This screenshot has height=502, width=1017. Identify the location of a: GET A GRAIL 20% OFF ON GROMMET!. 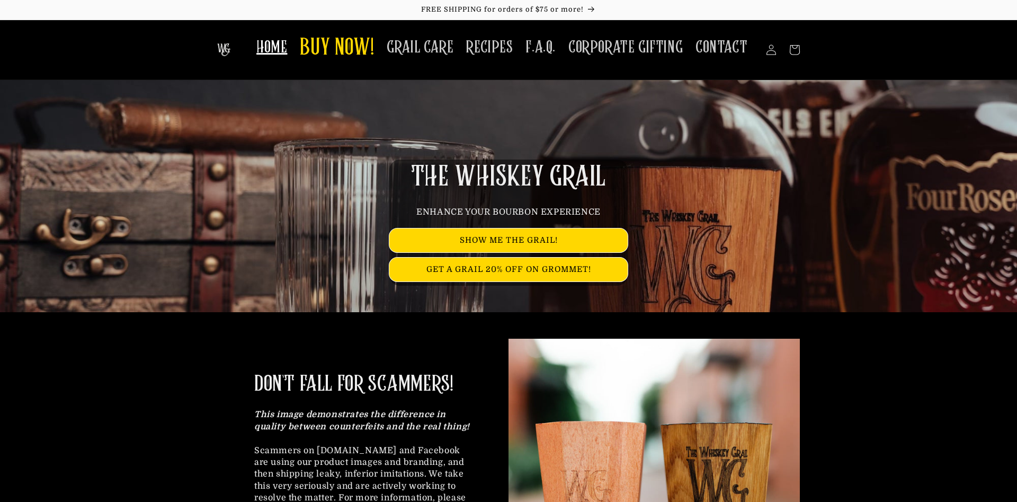
(509, 269).